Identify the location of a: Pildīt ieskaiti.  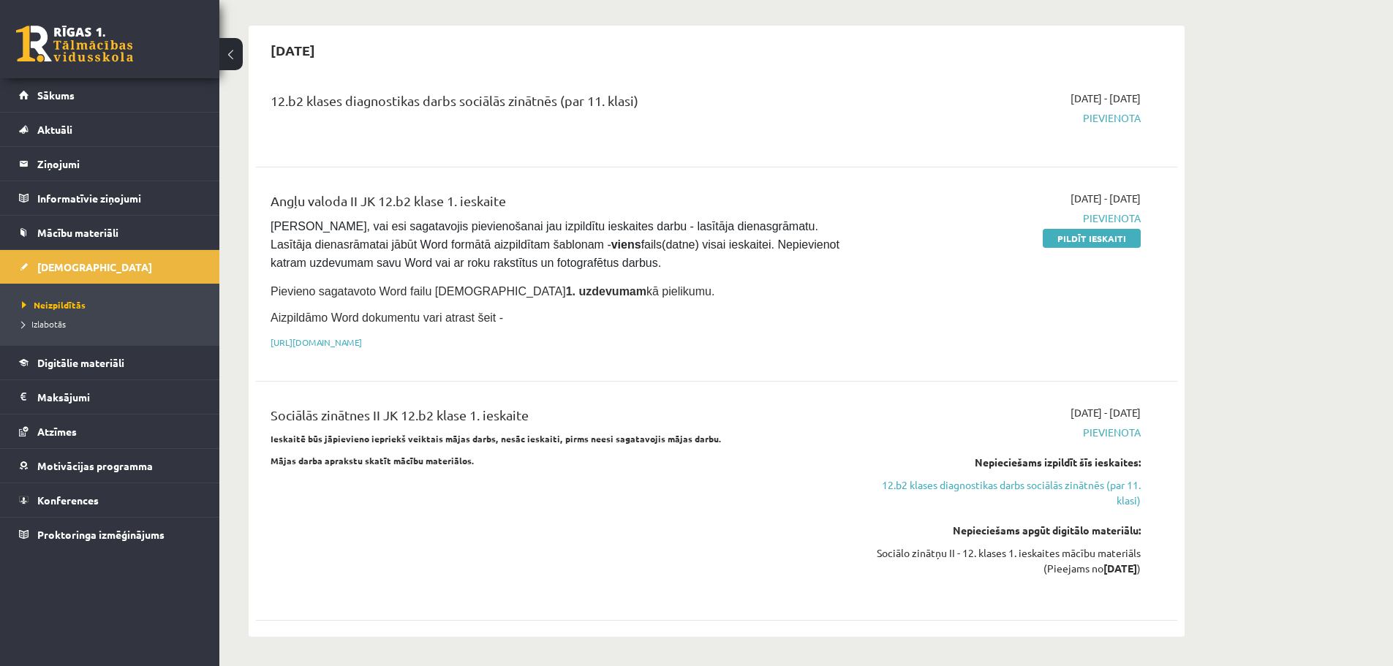
(1092, 238).